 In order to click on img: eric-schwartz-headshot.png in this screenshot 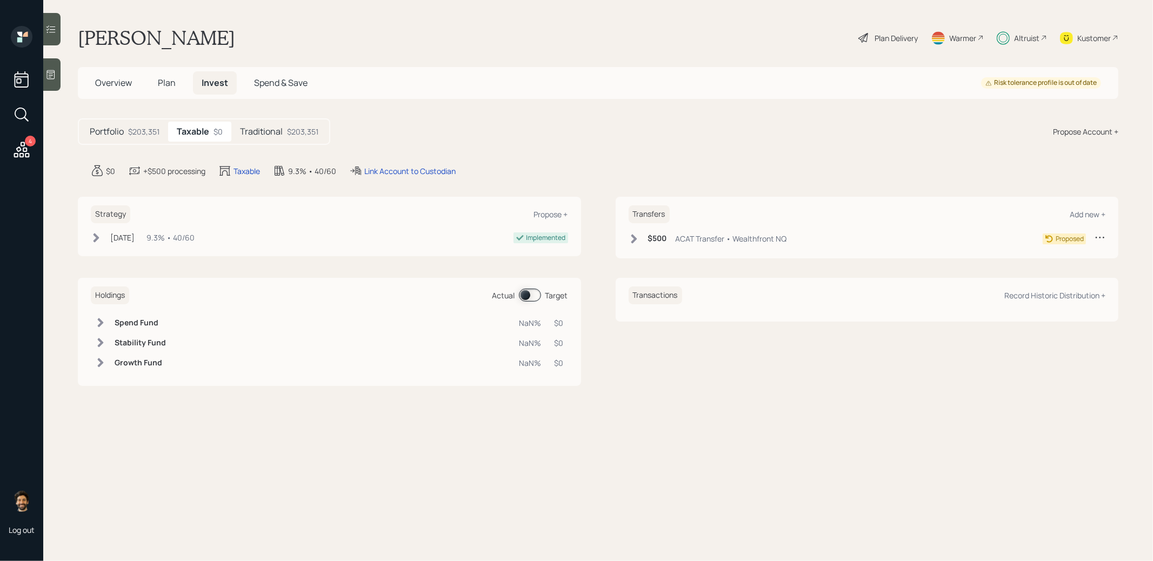, I will do `click(22, 501)`.